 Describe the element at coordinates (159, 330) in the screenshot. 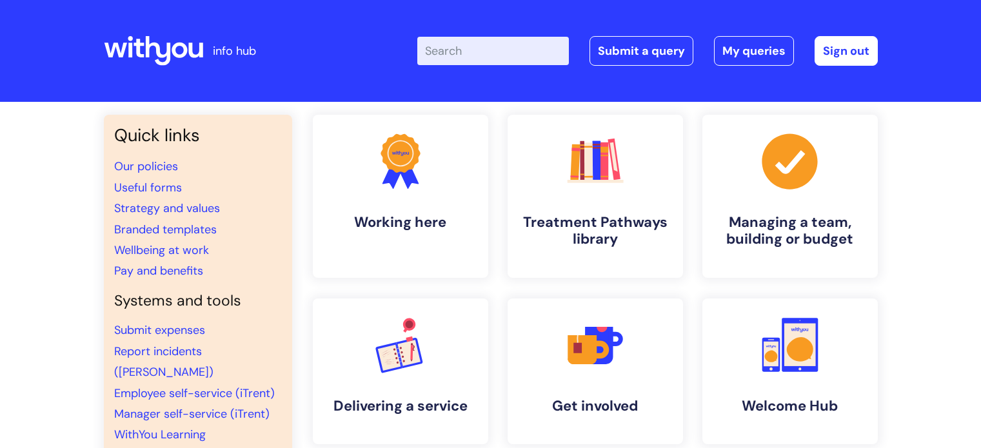

I see `a: Submit expenses` at that location.